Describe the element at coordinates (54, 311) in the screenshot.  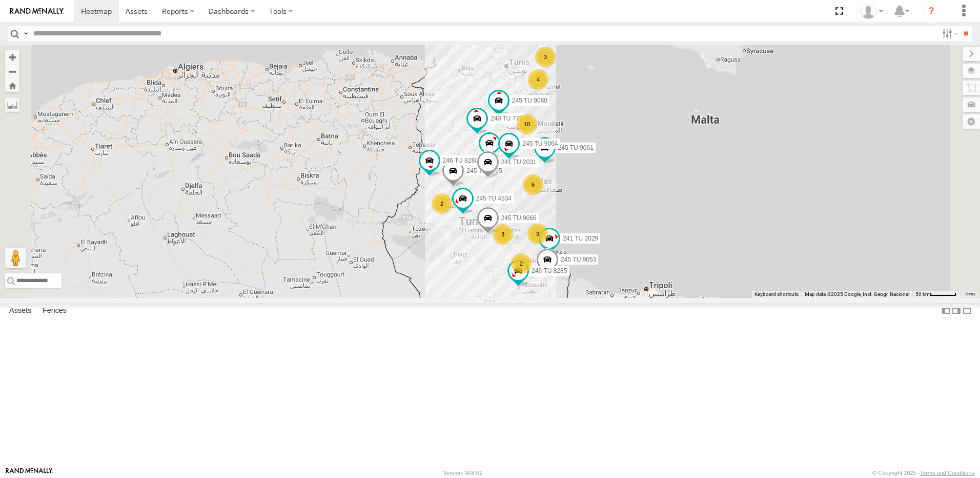
I see `label: Fences` at that location.